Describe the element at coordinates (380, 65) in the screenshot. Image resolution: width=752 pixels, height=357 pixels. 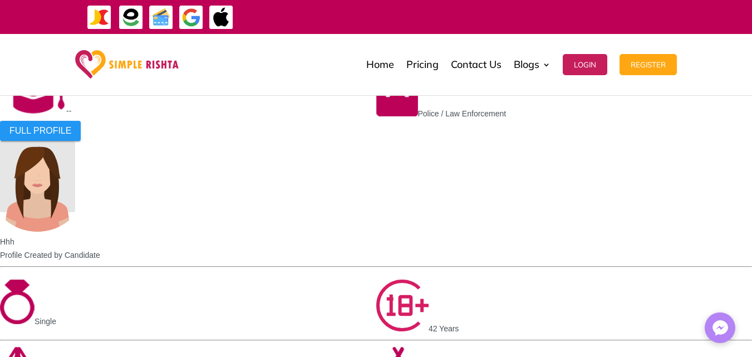
I see `a: Home` at that location.